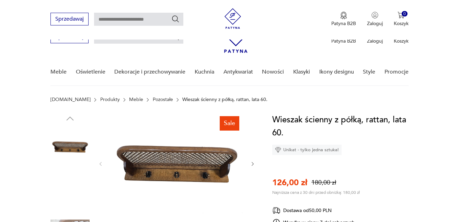 Image resolution: width=459 pixels, height=222 pixels. Describe the element at coordinates (343, 19) in the screenshot. I see `a: Ikona medaluPatyna B2B` at that location.